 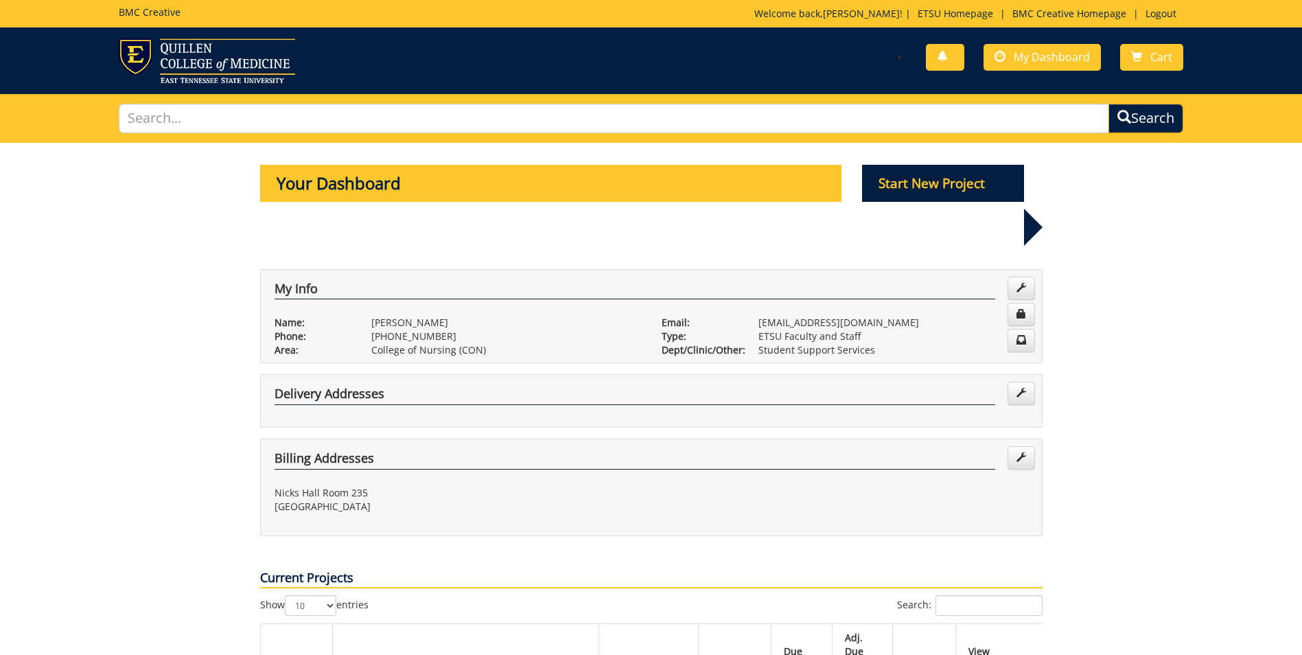 What do you see at coordinates (207, 60) in the screenshot?
I see `img: ETSU logo` at bounding box center [207, 60].